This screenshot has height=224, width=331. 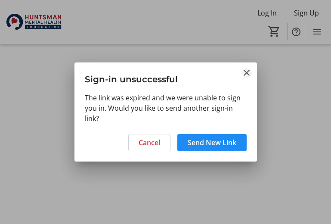 What do you see at coordinates (149, 142) in the screenshot?
I see `span: Cancel` at bounding box center [149, 142].